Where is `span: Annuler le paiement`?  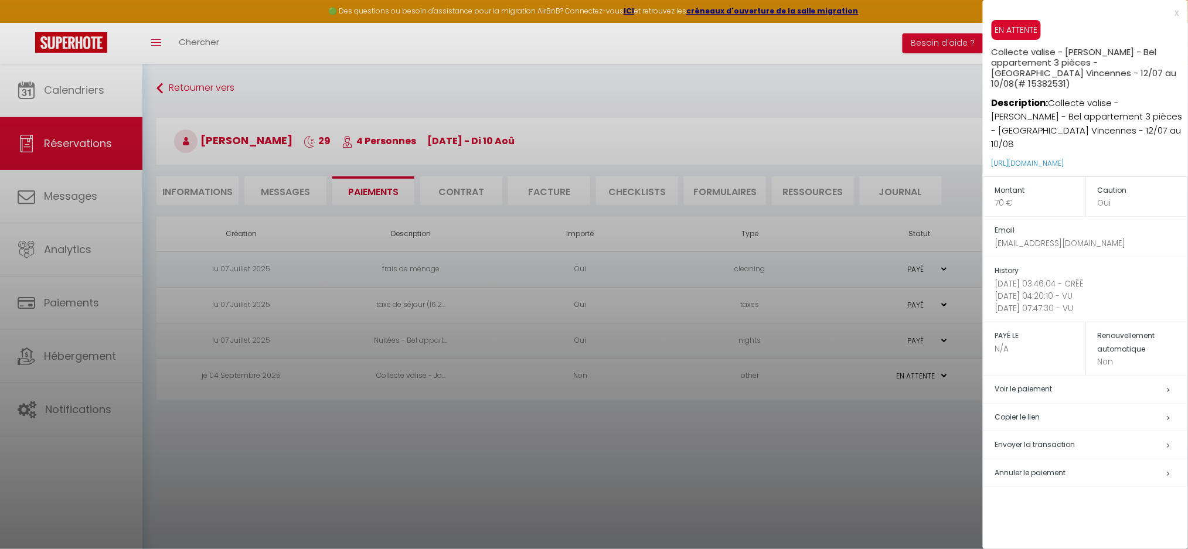 span: Annuler le paiement is located at coordinates (1030, 472).